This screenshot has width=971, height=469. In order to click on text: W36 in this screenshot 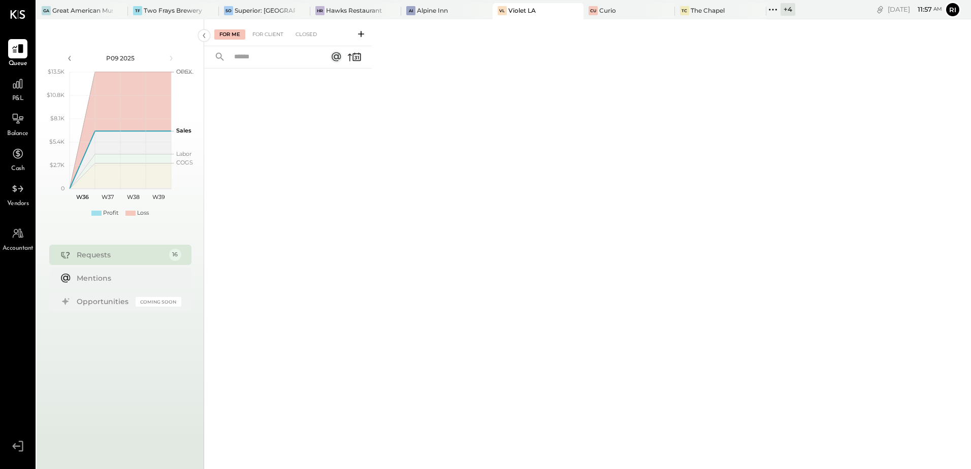, I will do `click(82, 197)`.